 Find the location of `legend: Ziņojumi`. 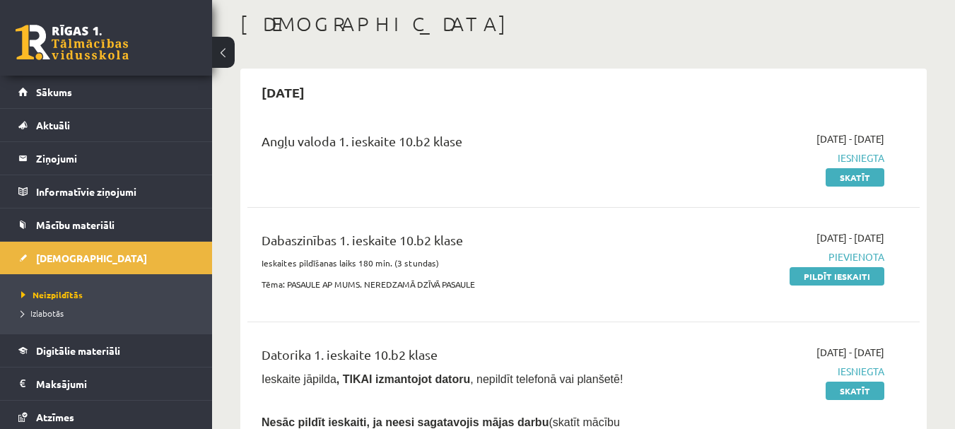

legend: Ziņojumi is located at coordinates (115, 158).